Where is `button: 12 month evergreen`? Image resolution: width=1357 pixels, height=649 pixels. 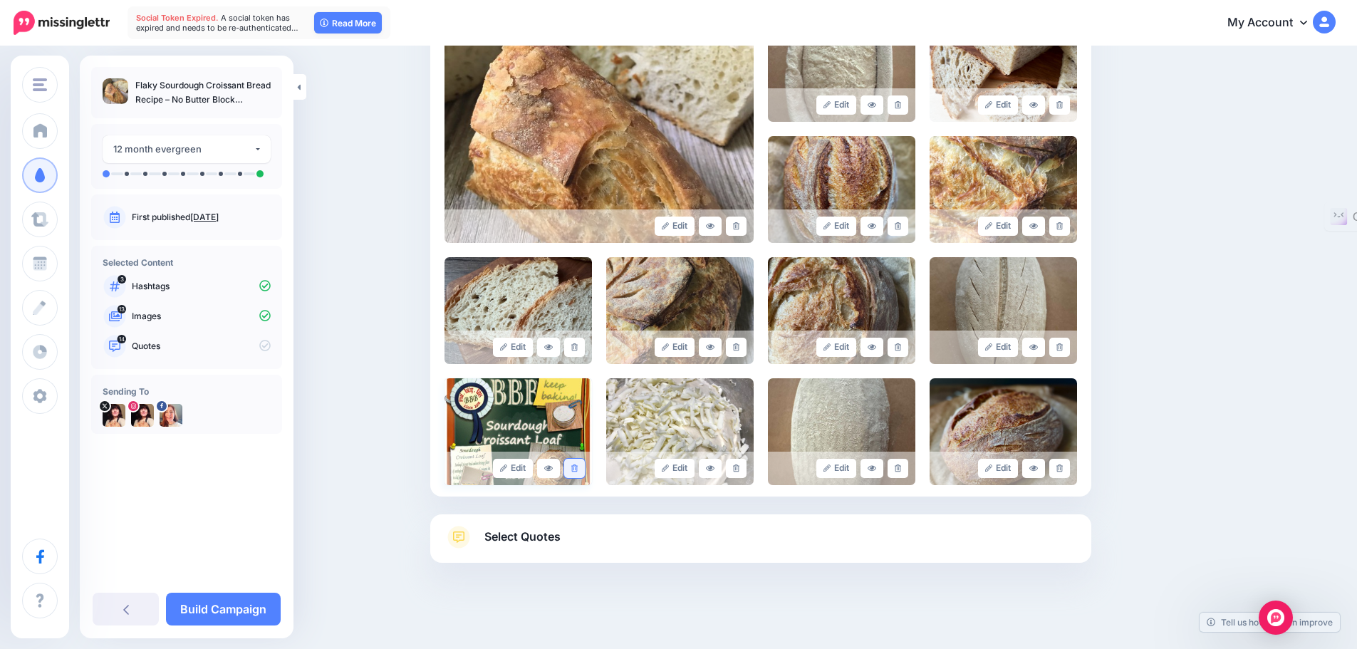
button: 12 month evergreen is located at coordinates (187, 149).